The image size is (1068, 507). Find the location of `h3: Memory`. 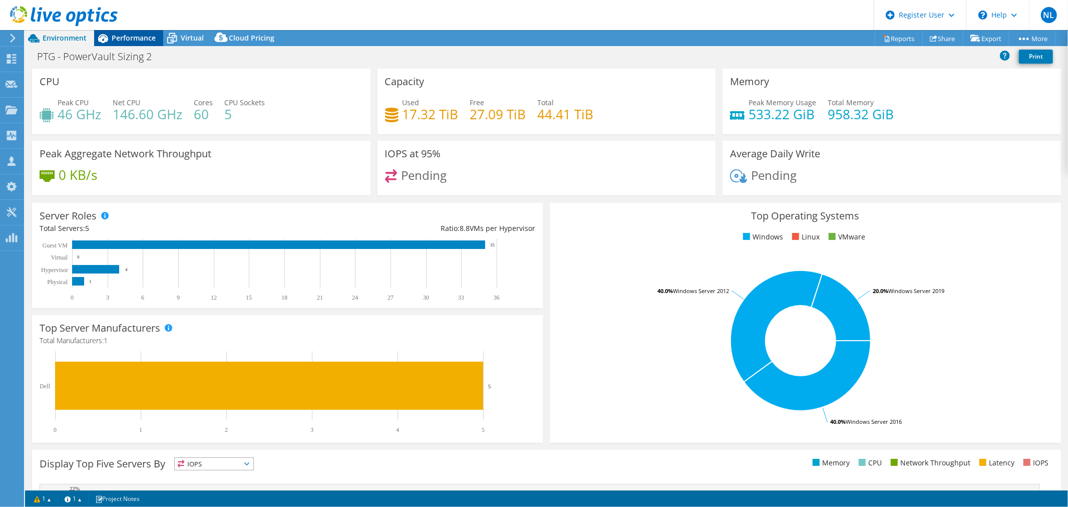

h3: Memory is located at coordinates (750, 82).